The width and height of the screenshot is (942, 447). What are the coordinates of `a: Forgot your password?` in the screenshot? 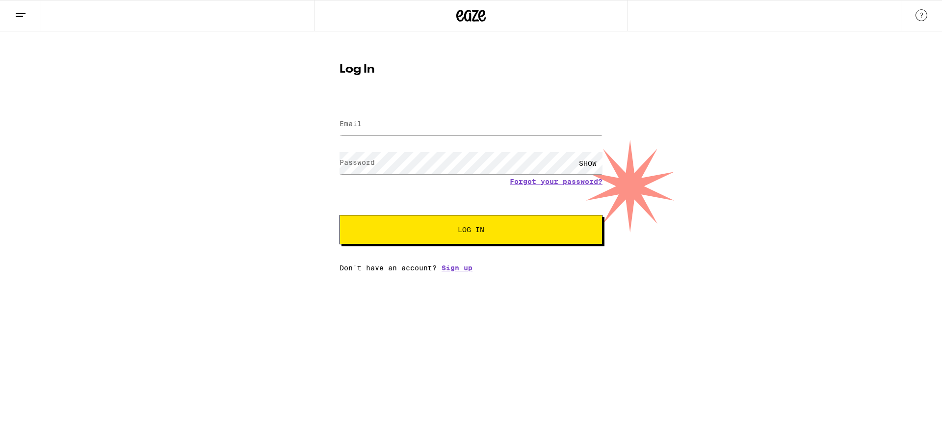 It's located at (556, 182).